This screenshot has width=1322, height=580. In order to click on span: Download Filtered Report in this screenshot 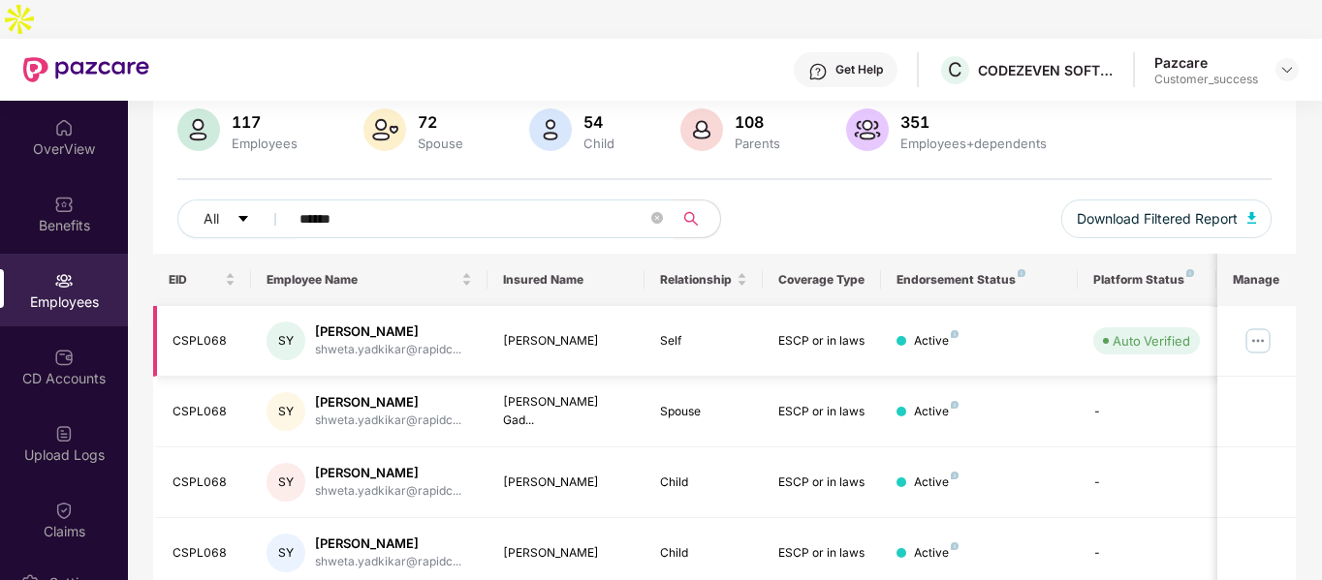, I will do `click(1157, 219)`.